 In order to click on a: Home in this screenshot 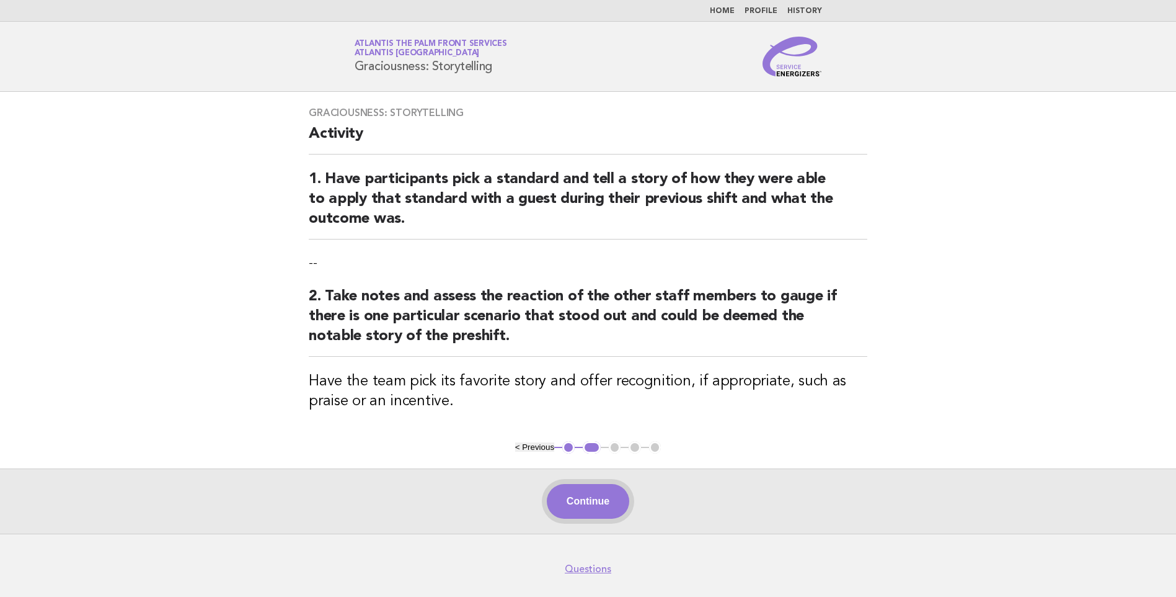, I will do `click(722, 11)`.